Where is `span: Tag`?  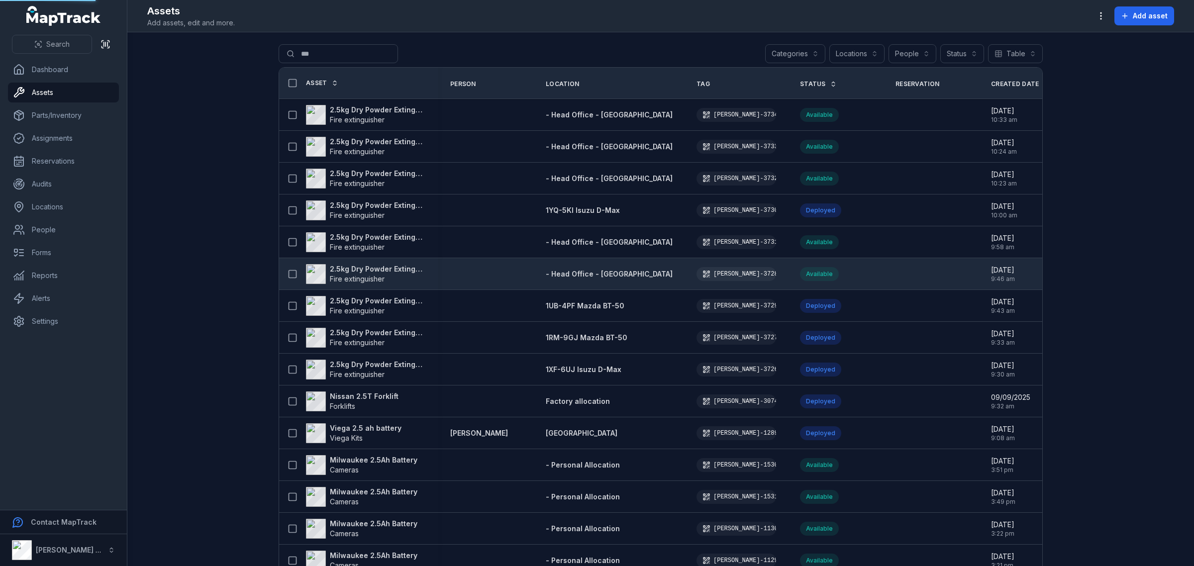
span: Tag is located at coordinates (703, 84).